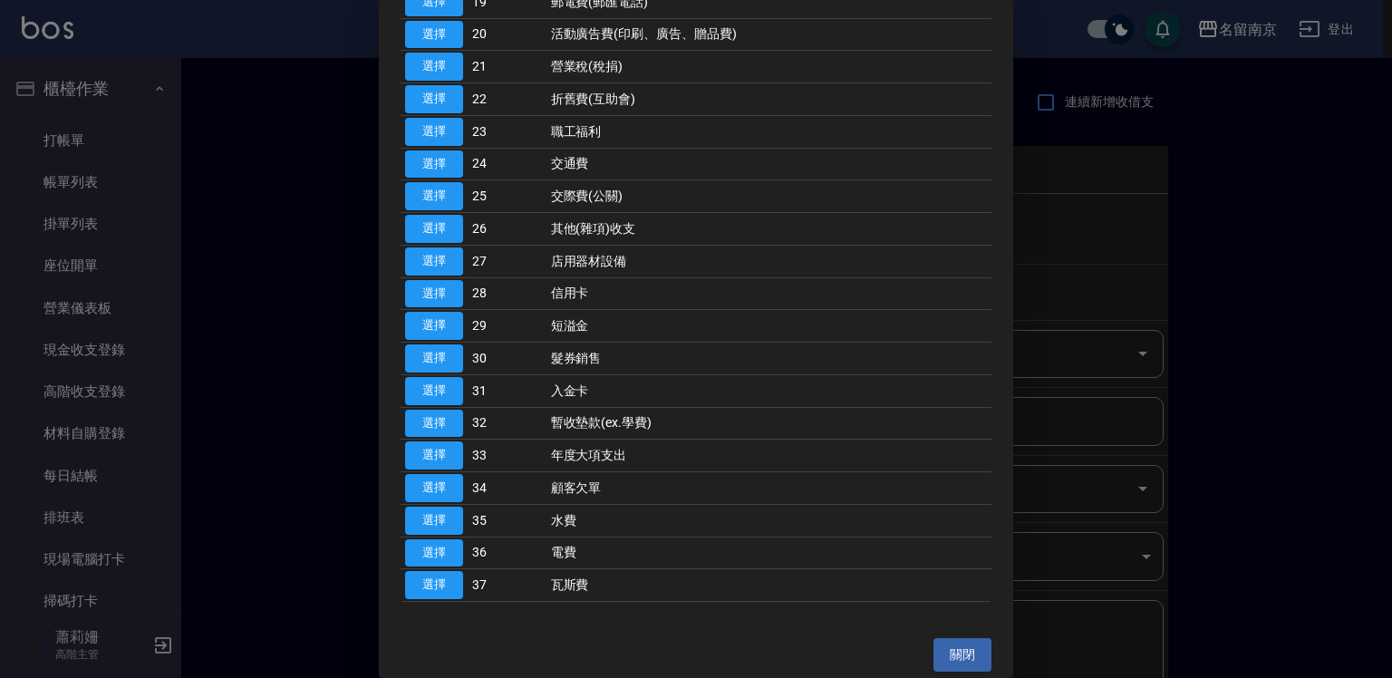 This screenshot has width=1392, height=678. Describe the element at coordinates (963, 654) in the screenshot. I see `button: 關閉` at that location.